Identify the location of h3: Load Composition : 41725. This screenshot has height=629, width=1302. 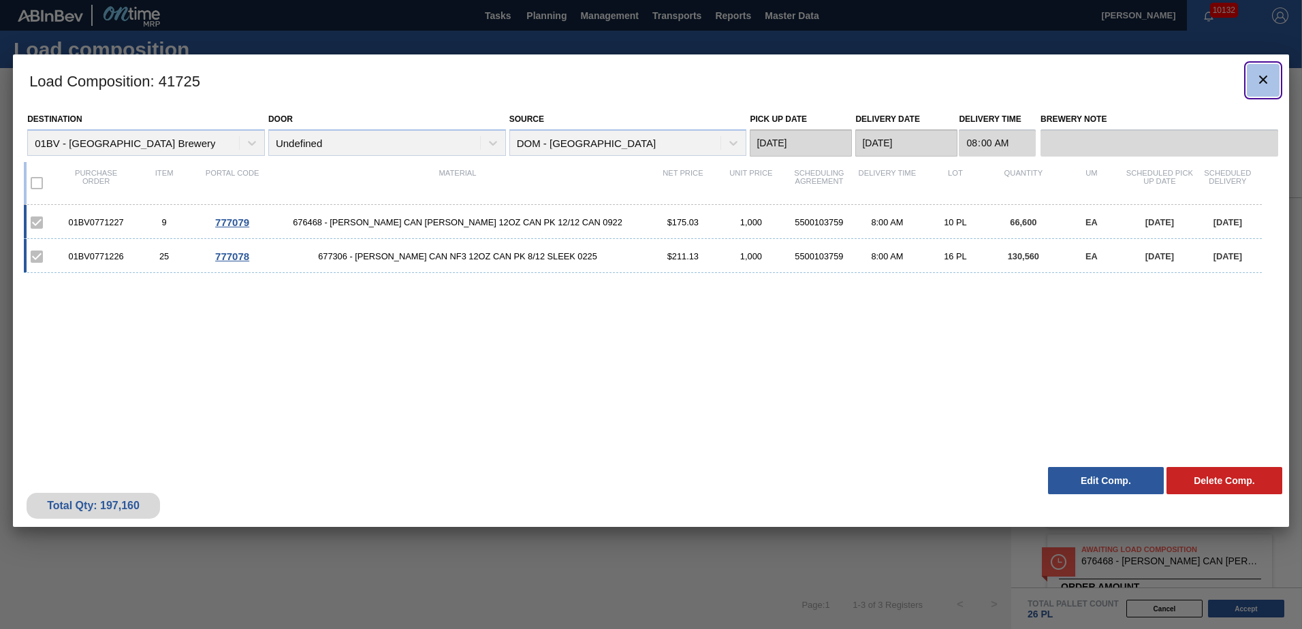
(651, 80).